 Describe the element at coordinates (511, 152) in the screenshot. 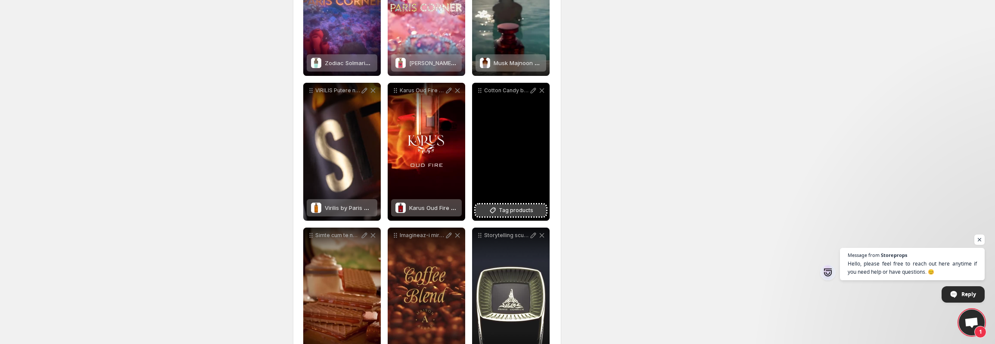

I see `div: Cotton Candy by Gulf Orchid Parfumul dulce i delicat care aduce n prim-plan bucuria copilriei nvl...` at that location.